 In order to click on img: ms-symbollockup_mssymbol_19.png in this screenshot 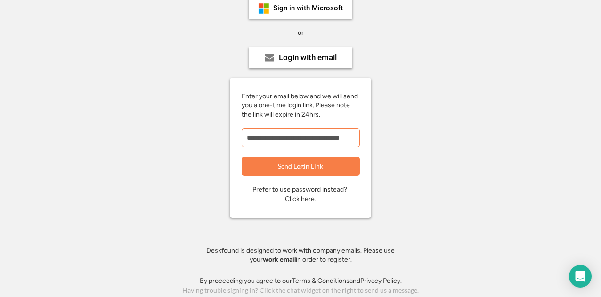, I will do `click(264, 8)`.